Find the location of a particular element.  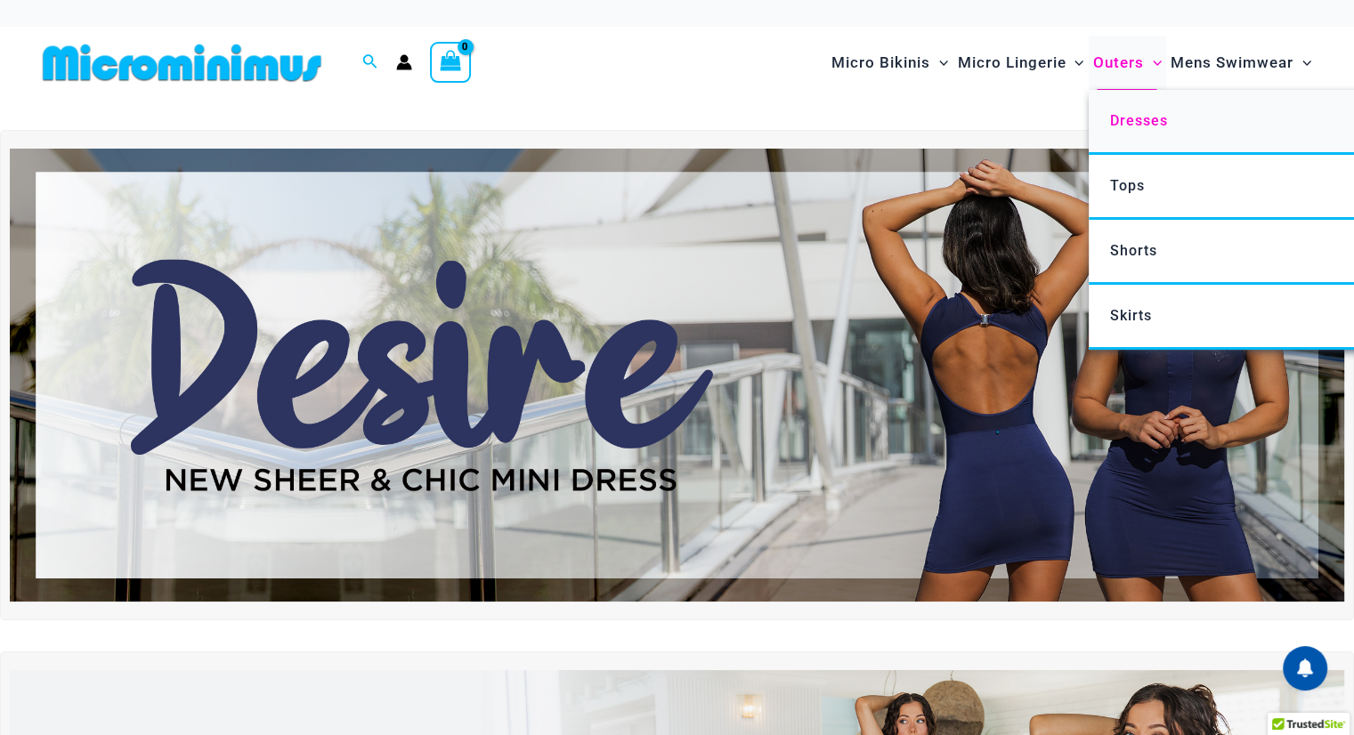

a: Search icon link is located at coordinates (370, 62).